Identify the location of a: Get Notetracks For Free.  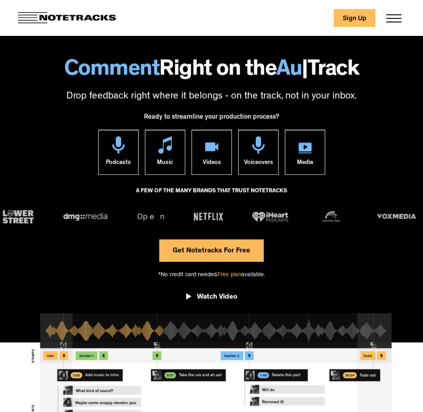
(211, 250).